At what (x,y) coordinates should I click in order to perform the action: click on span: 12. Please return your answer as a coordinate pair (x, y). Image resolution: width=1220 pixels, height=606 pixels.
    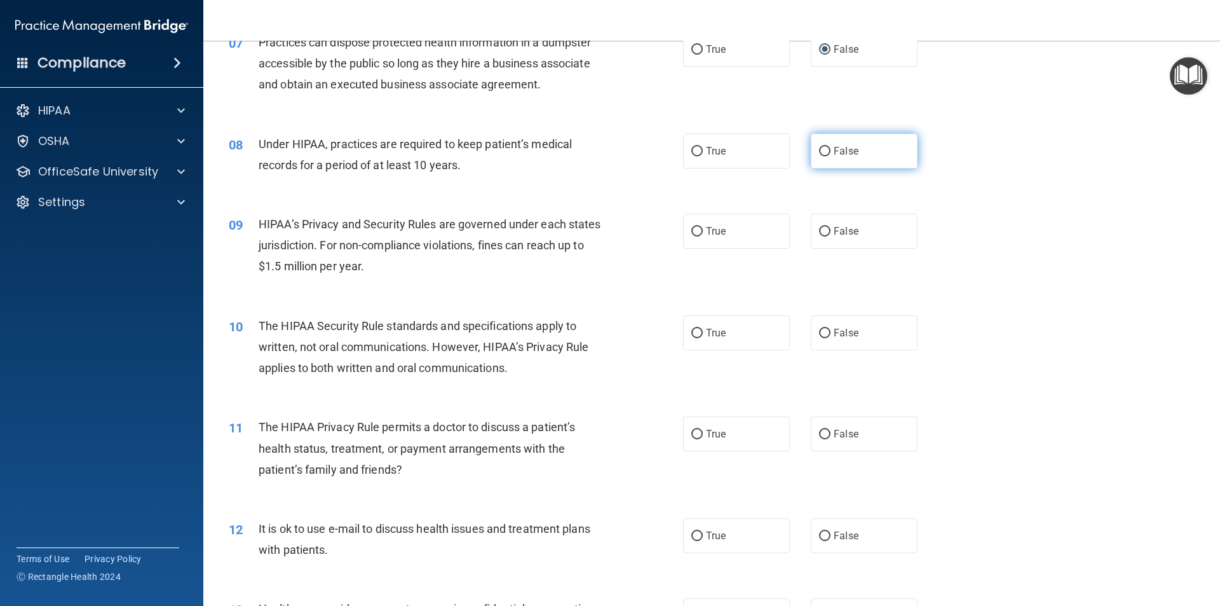
    Looking at the image, I should click on (236, 529).